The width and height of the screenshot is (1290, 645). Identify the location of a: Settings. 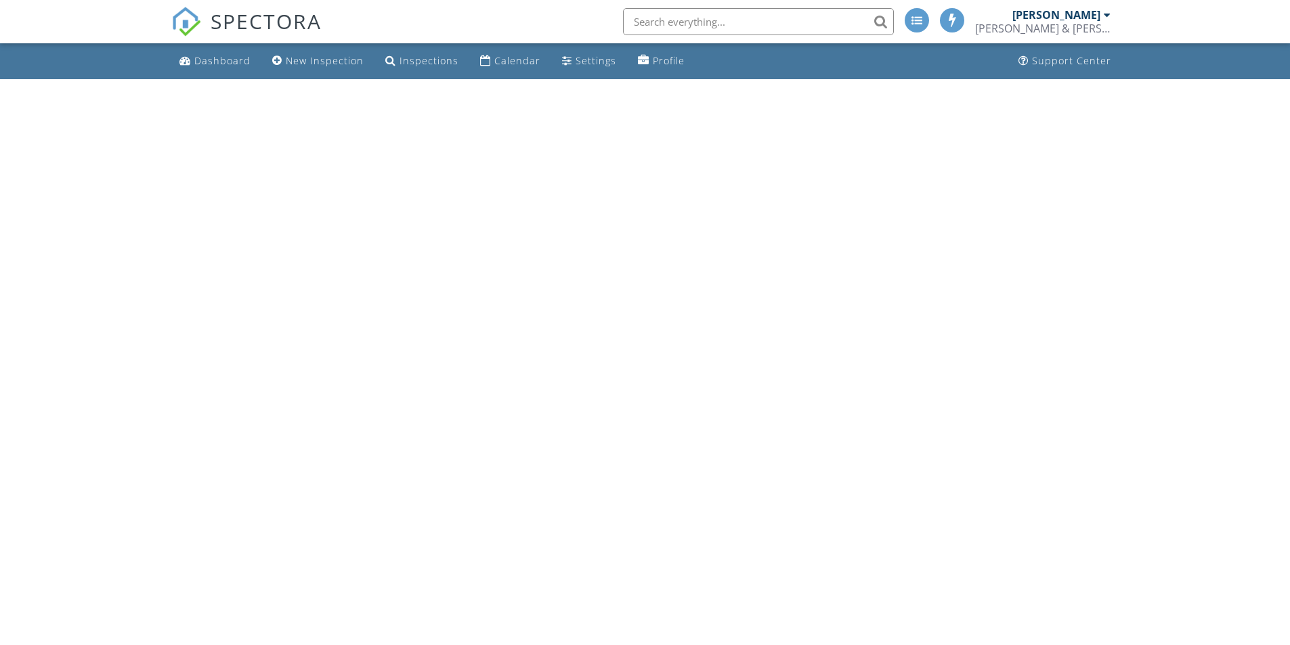
(589, 61).